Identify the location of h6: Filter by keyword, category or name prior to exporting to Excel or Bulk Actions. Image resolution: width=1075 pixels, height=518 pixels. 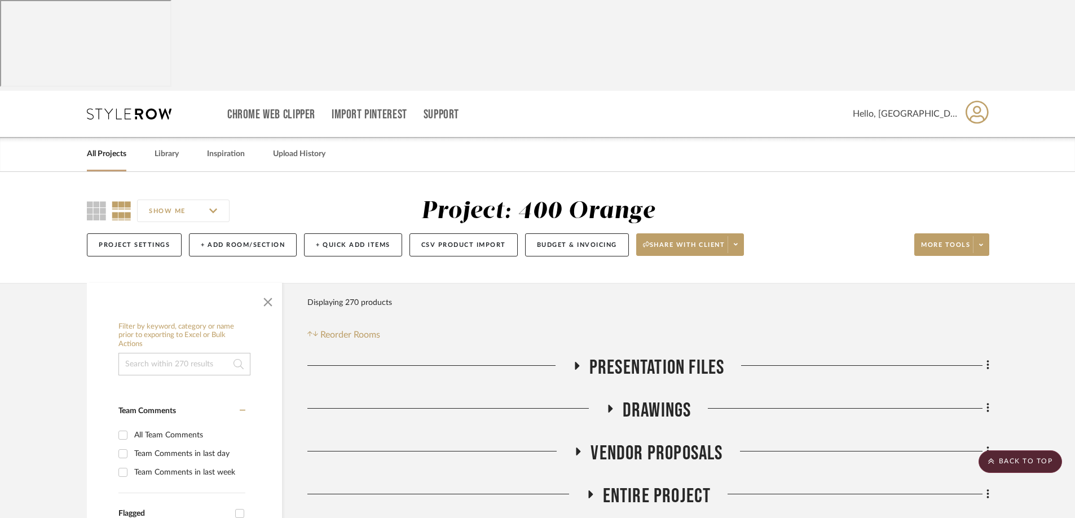
(184, 335).